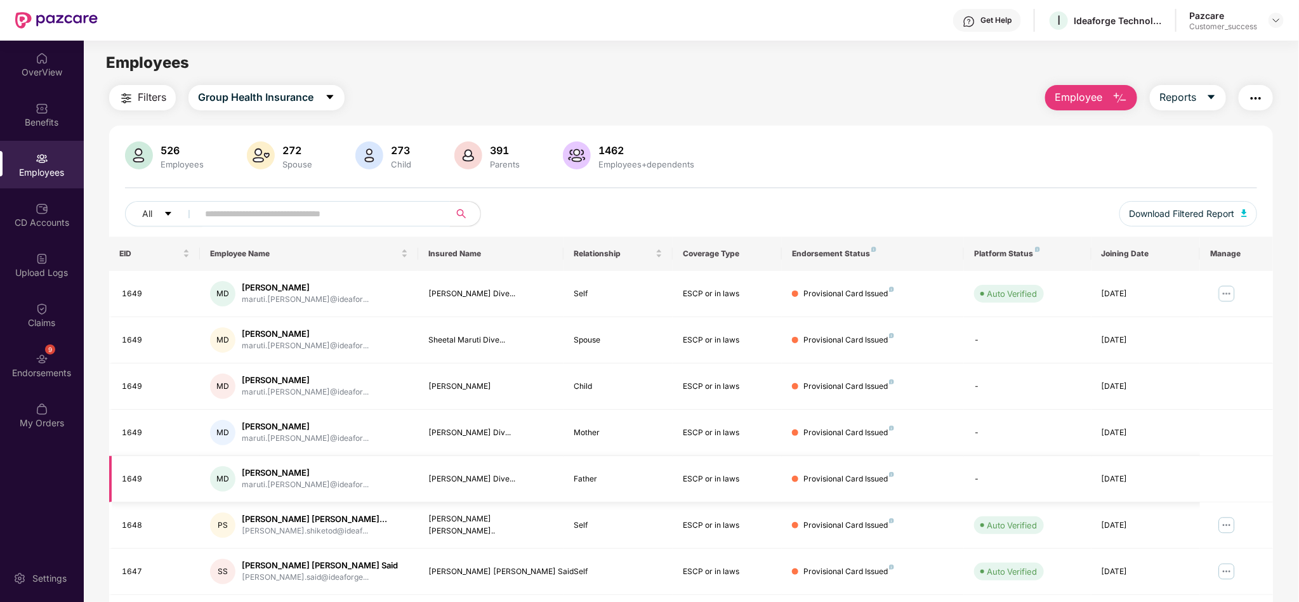 Image resolution: width=1299 pixels, height=602 pixels. Describe the element at coordinates (50, 350) in the screenshot. I see `div: 9` at that location.